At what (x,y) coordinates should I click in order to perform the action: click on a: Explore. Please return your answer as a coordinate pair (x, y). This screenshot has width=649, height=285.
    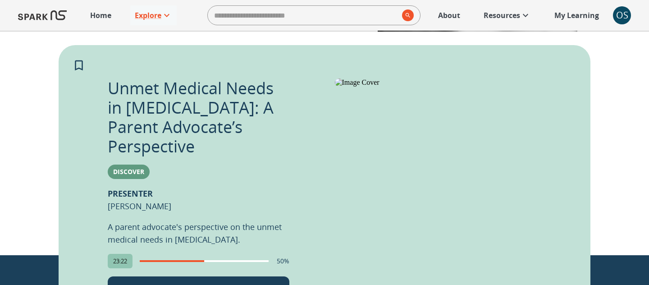
    Looking at the image, I should click on (153, 15).